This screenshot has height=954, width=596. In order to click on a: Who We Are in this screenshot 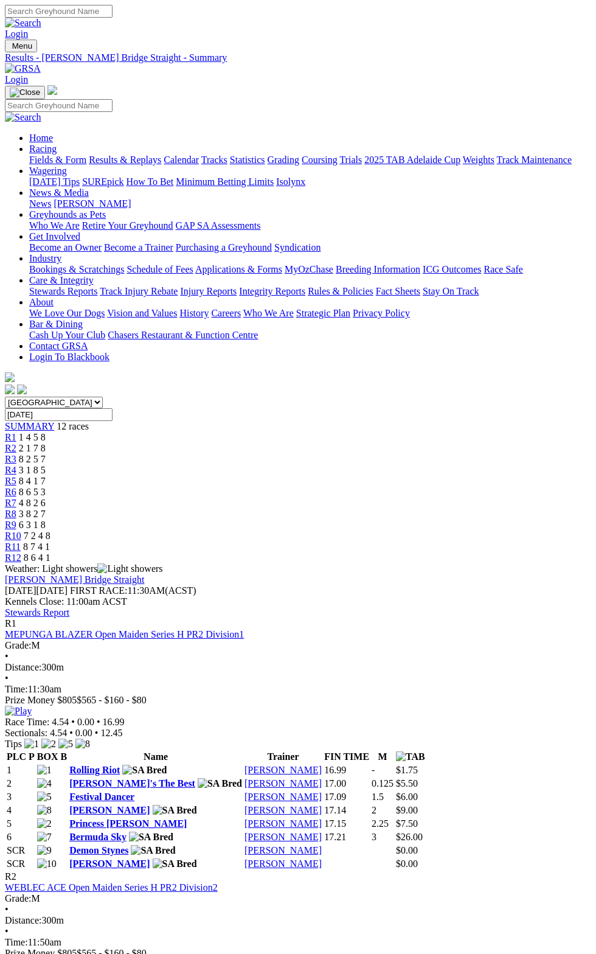, I will do `click(54, 225)`.